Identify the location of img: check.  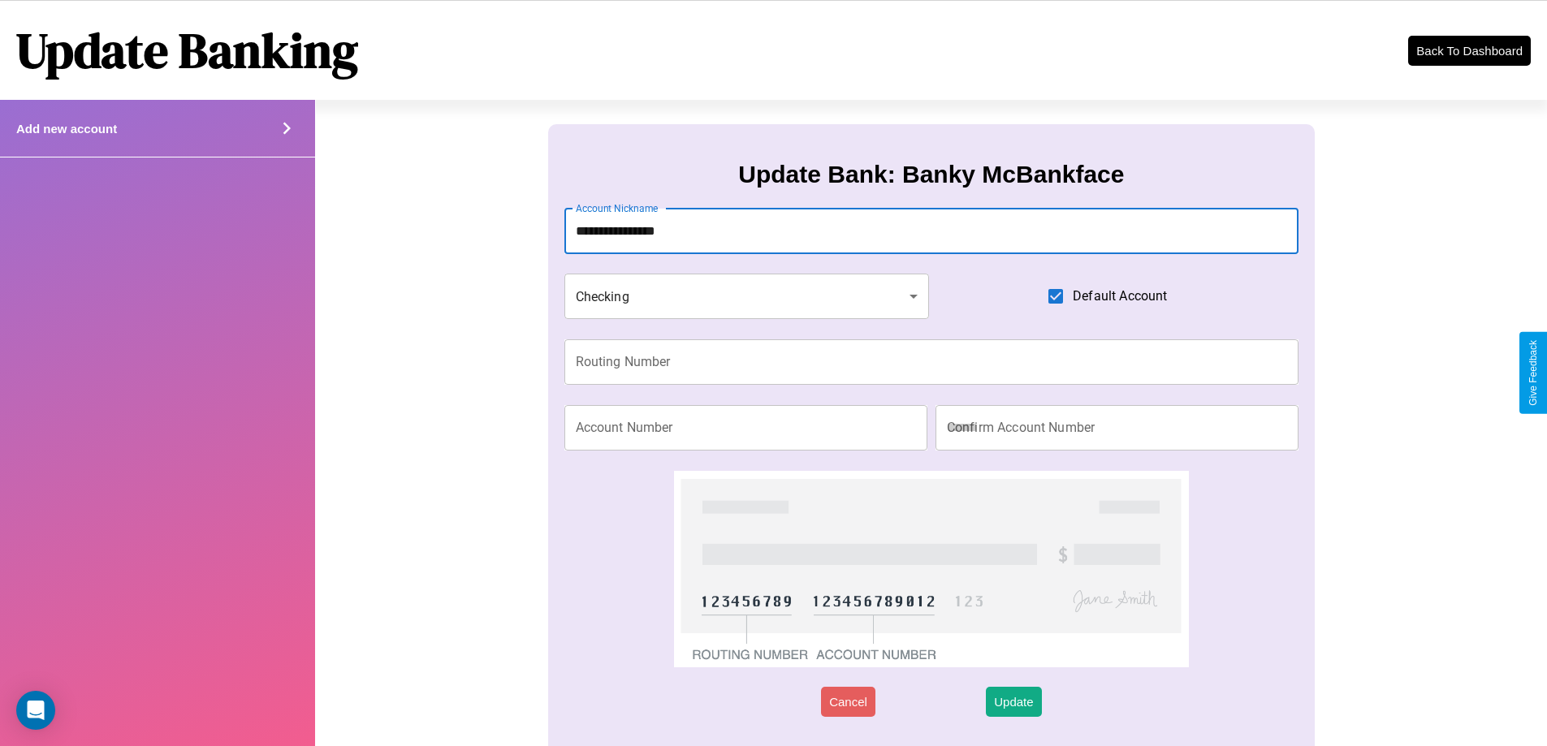
(931, 569).